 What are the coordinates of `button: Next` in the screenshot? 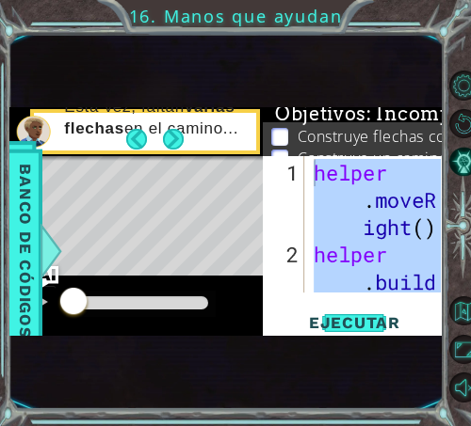 It's located at (173, 139).